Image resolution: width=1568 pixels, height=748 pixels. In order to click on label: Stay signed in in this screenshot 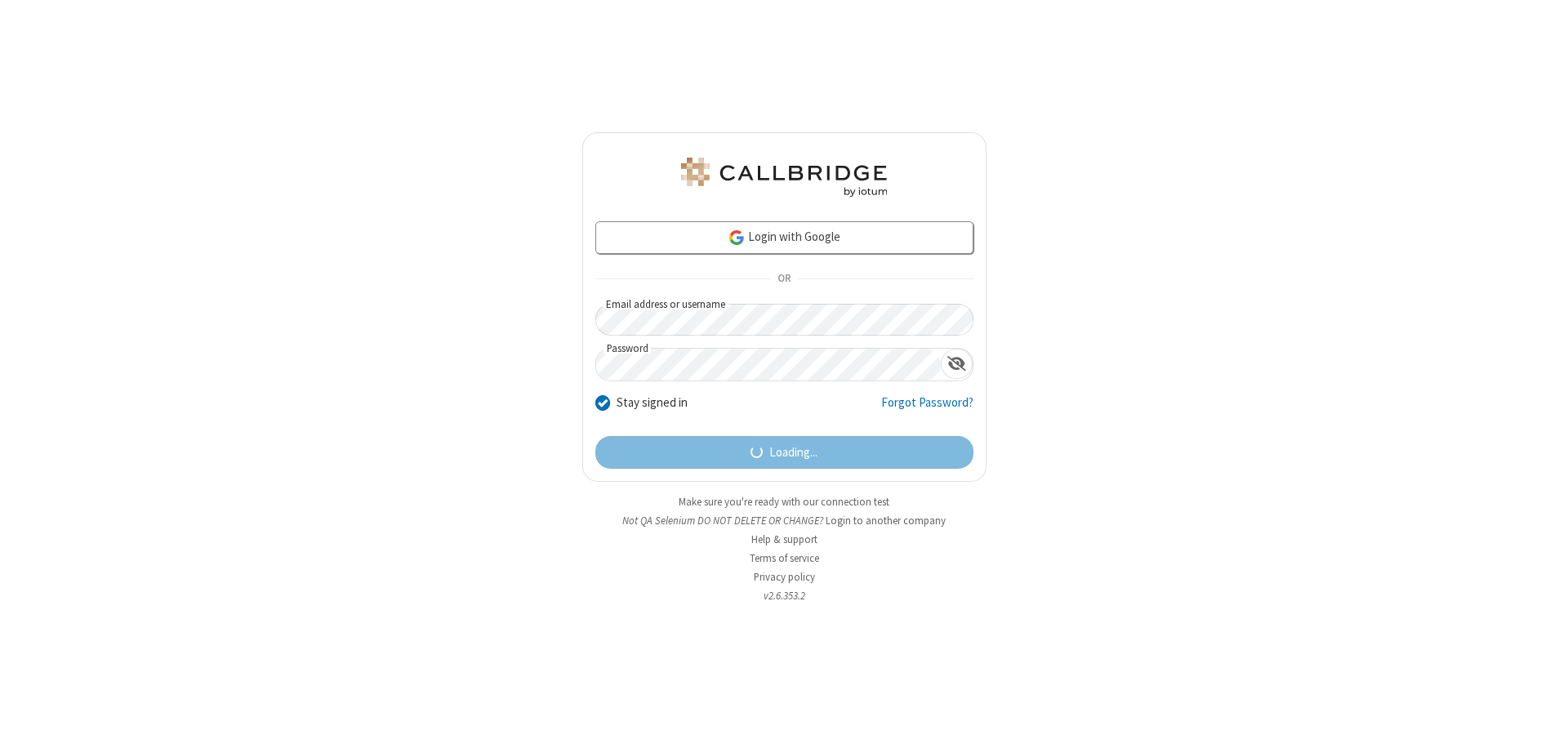, I will do `click(652, 403)`.